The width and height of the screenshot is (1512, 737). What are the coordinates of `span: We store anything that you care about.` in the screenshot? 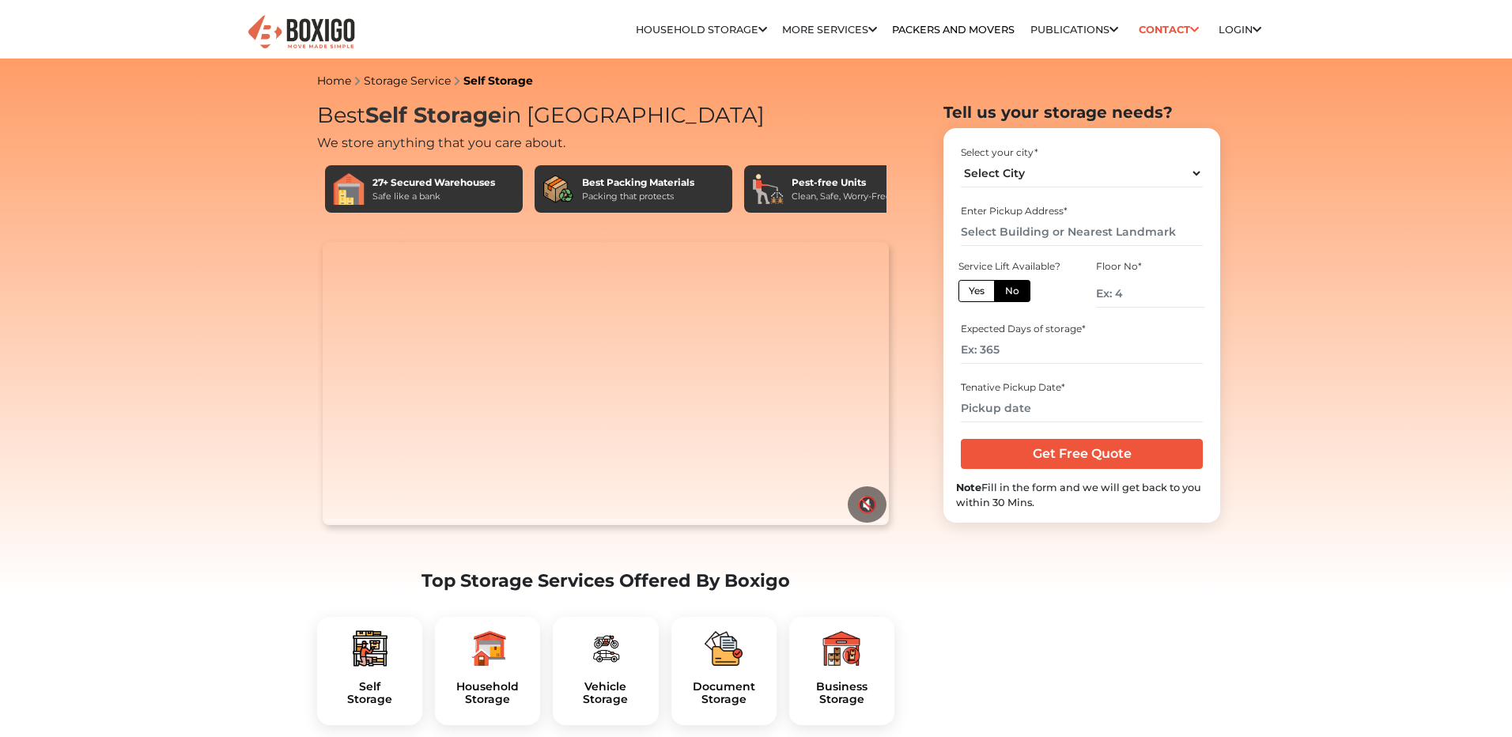 It's located at (441, 142).